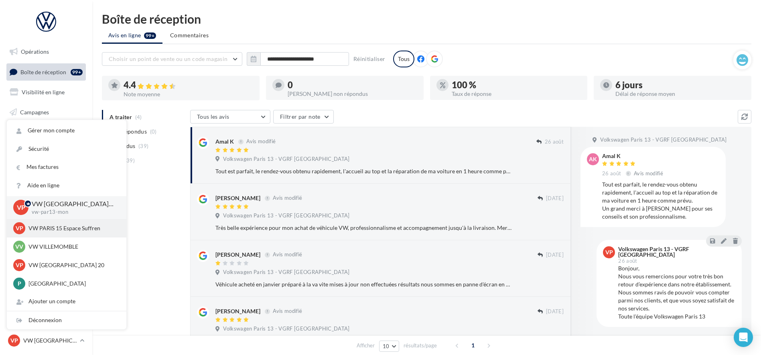 The image size is (761, 355). What do you see at coordinates (363, 284) in the screenshot?
I see `div: Véhicule acheté en janvier préparé à la va vite mises à jour non effectuées résultats nous sommes...` at bounding box center [363, 284].